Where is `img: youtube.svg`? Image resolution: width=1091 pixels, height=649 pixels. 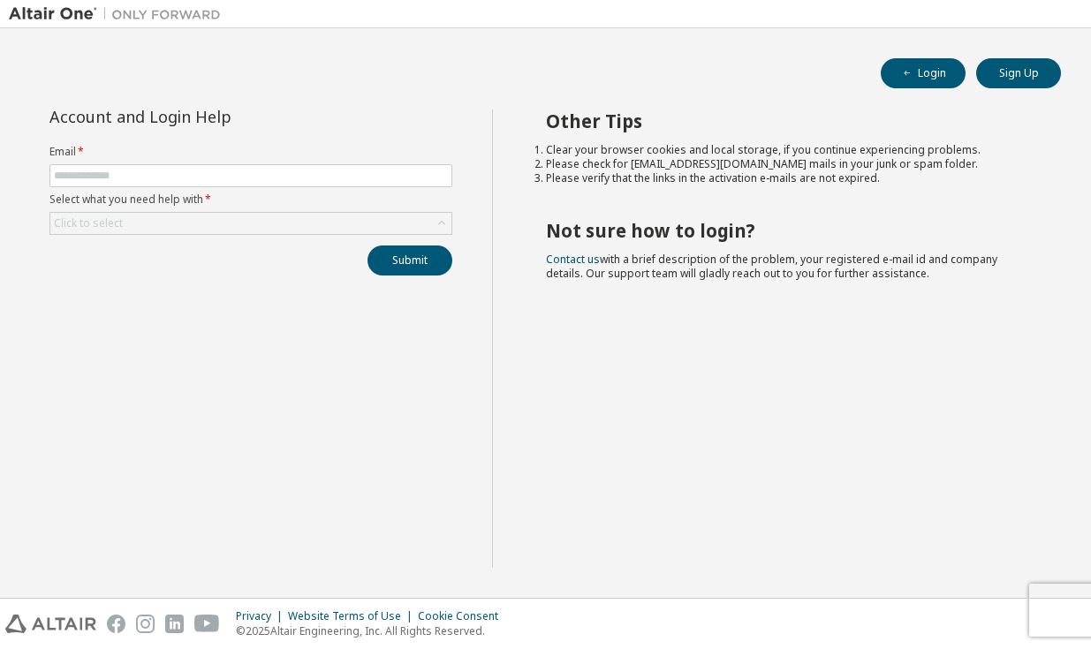
img: youtube.svg is located at coordinates (207, 624).